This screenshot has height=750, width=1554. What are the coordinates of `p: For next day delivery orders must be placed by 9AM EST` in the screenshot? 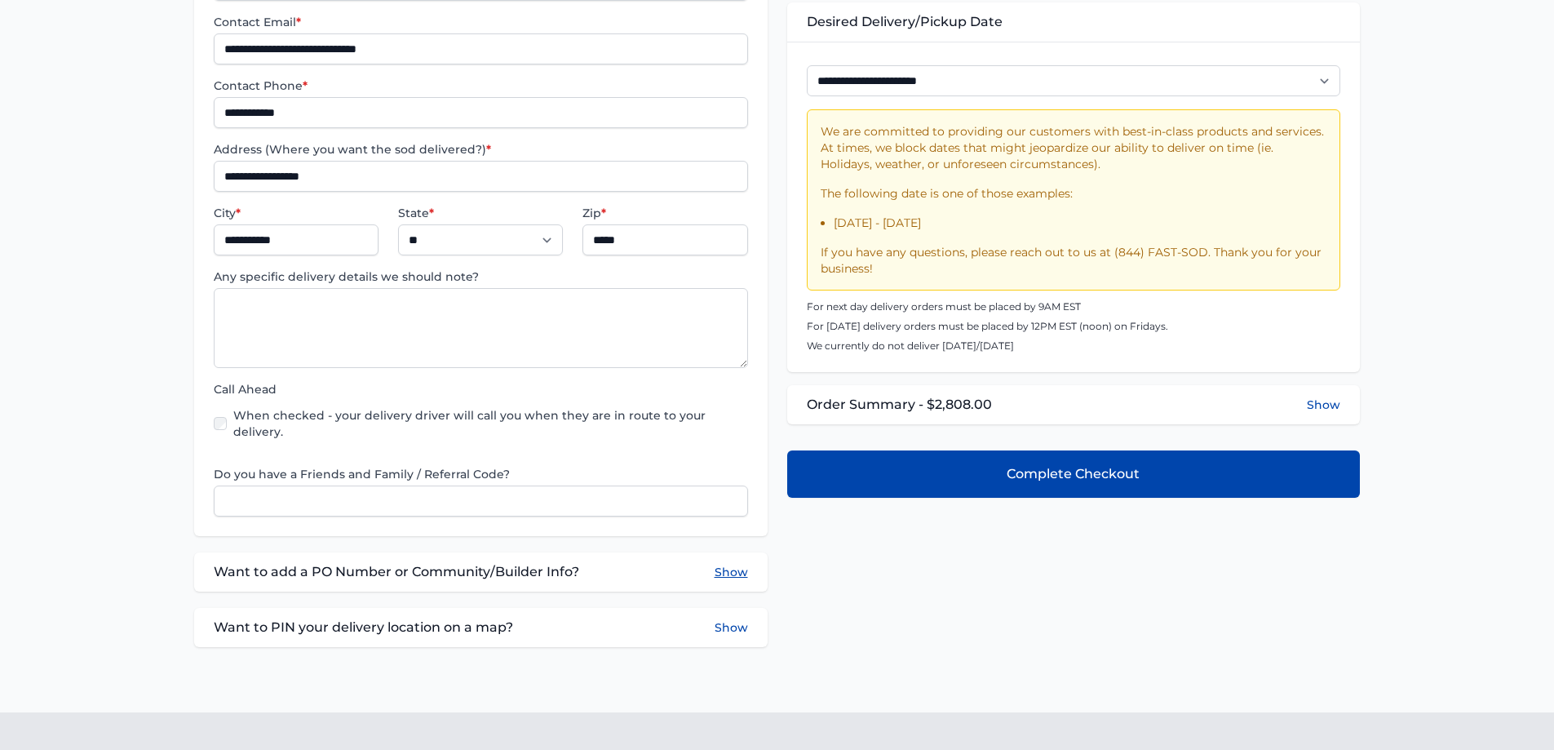 It's located at (1073, 307).